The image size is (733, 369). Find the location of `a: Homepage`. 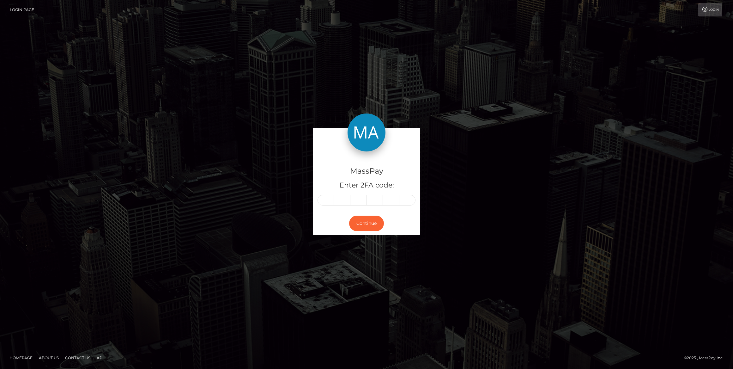

a: Homepage is located at coordinates (21, 357).